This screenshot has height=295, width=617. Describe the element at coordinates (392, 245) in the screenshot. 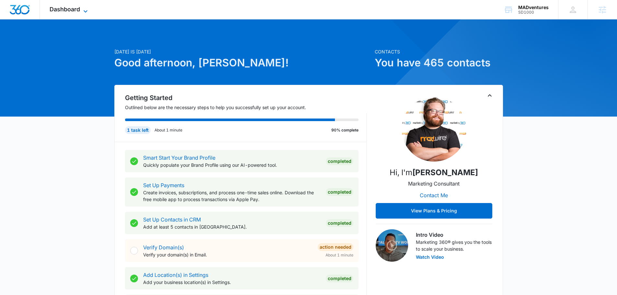

I see `img: Intro Video` at that location.